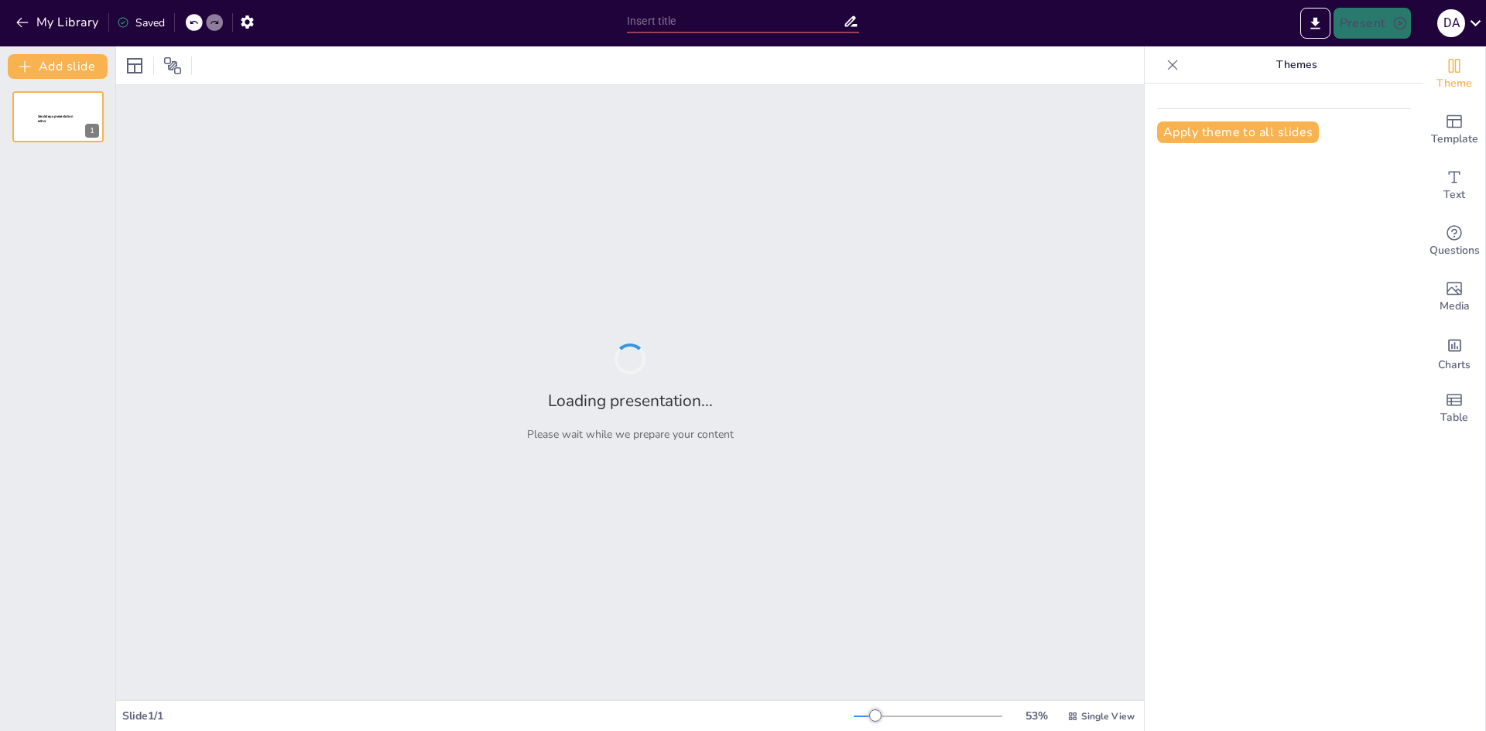 The height and width of the screenshot is (731, 1486). Describe the element at coordinates (1454, 130) in the screenshot. I see `div: Add ready made slides` at that location.